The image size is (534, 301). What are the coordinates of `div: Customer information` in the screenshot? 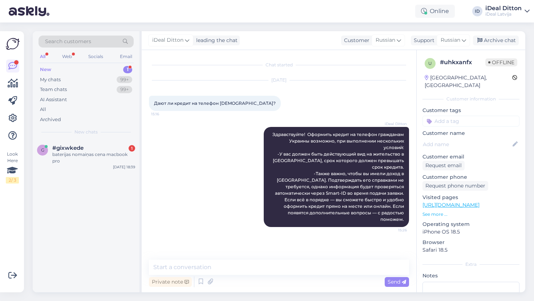 It's located at (471, 99).